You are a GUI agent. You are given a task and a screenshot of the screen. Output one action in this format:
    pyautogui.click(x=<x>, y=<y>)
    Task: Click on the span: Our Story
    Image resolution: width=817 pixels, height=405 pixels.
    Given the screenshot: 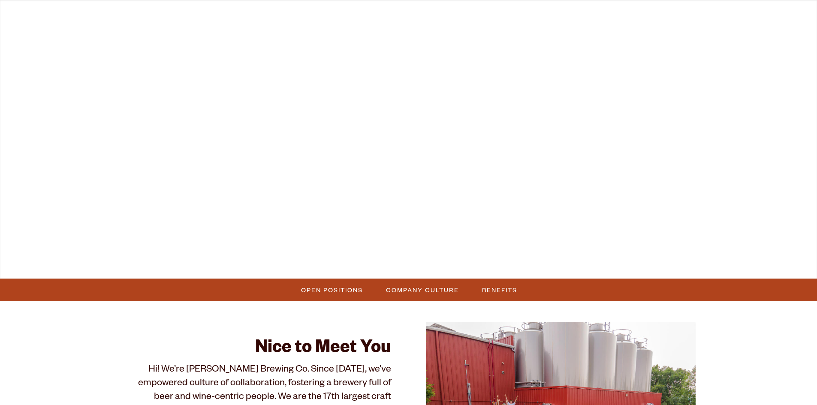 What is the action you would take?
    pyautogui.click(x=492, y=24)
    